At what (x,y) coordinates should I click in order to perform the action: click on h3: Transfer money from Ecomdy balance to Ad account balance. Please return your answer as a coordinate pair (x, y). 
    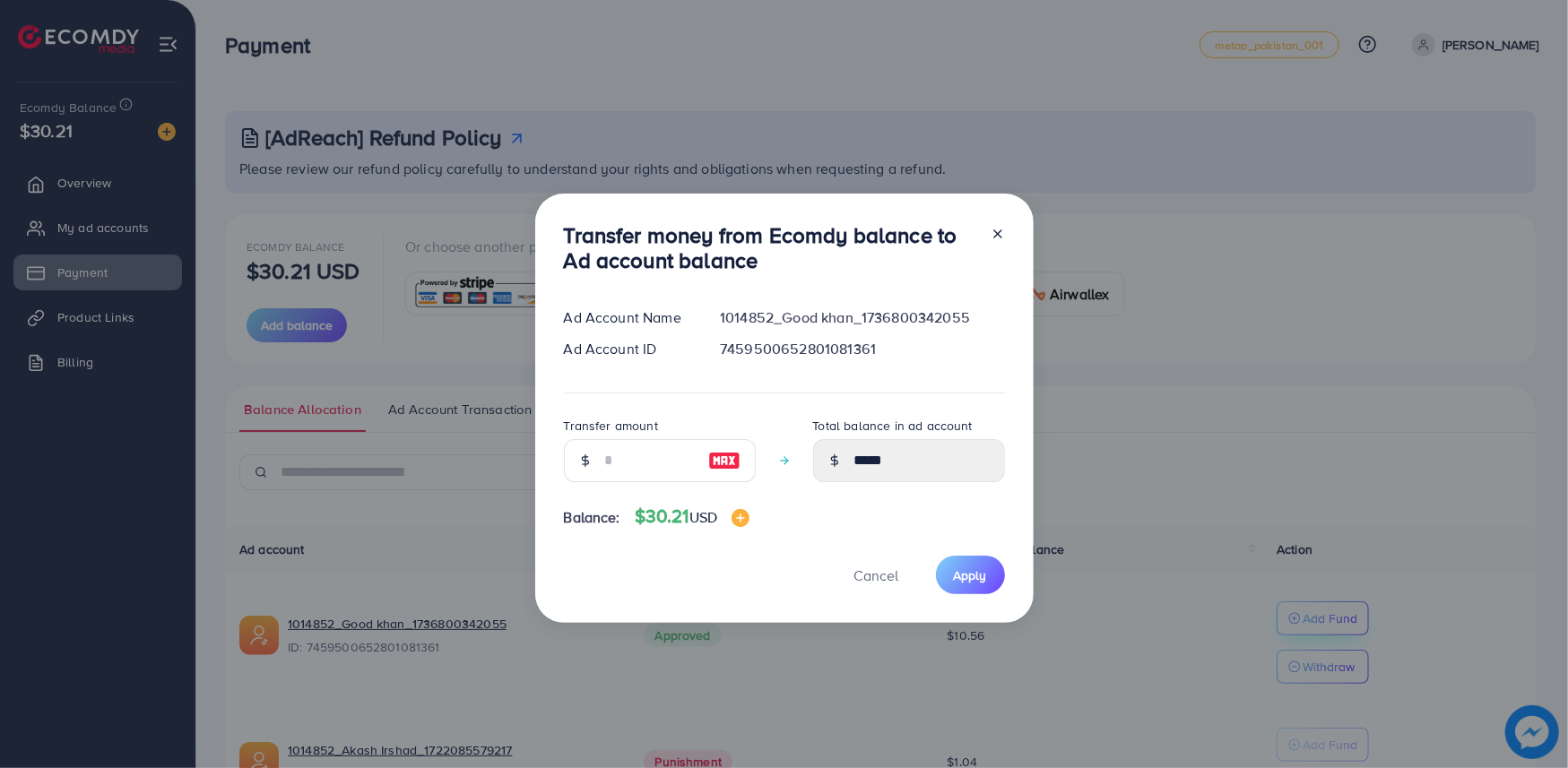
    Looking at the image, I should click on (770, 248).